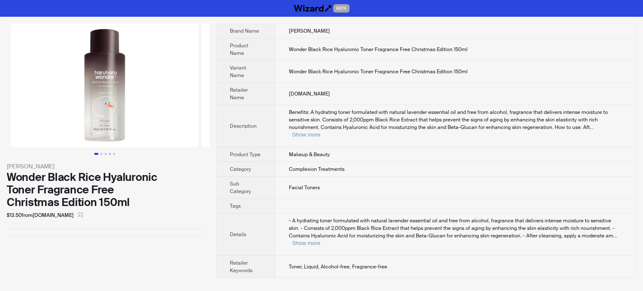 The height and width of the screenshot is (291, 643). Describe the element at coordinates (456, 232) in the screenshot. I see `div: - A hydrating toner formulated with natural lavender essential oil and free from alcohol, fragran...` at that location.